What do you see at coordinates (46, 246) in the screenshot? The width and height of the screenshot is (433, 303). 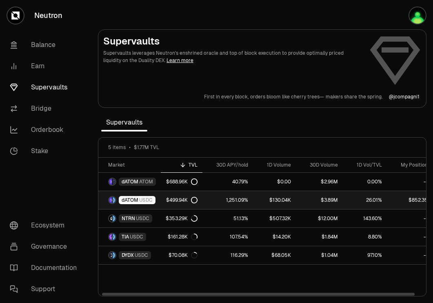 I see `a: Governance` at bounding box center [46, 246].